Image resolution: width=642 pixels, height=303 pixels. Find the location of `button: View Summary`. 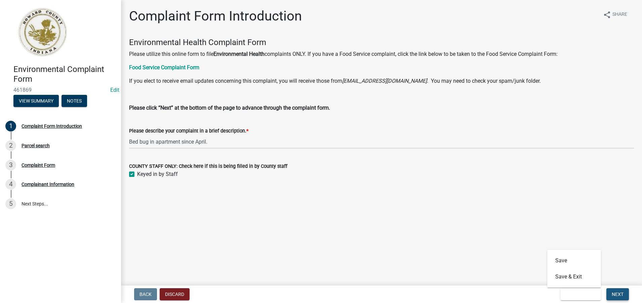

button: View Summary is located at coordinates (36, 101).